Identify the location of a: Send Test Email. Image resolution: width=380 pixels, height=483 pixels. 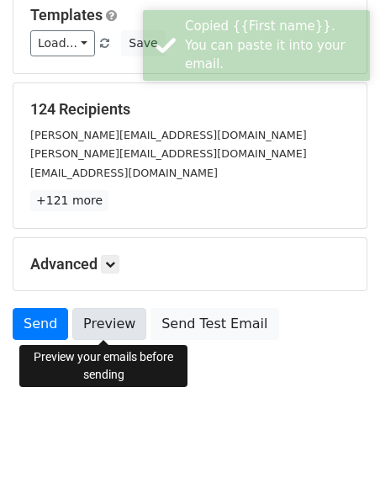
(214, 324).